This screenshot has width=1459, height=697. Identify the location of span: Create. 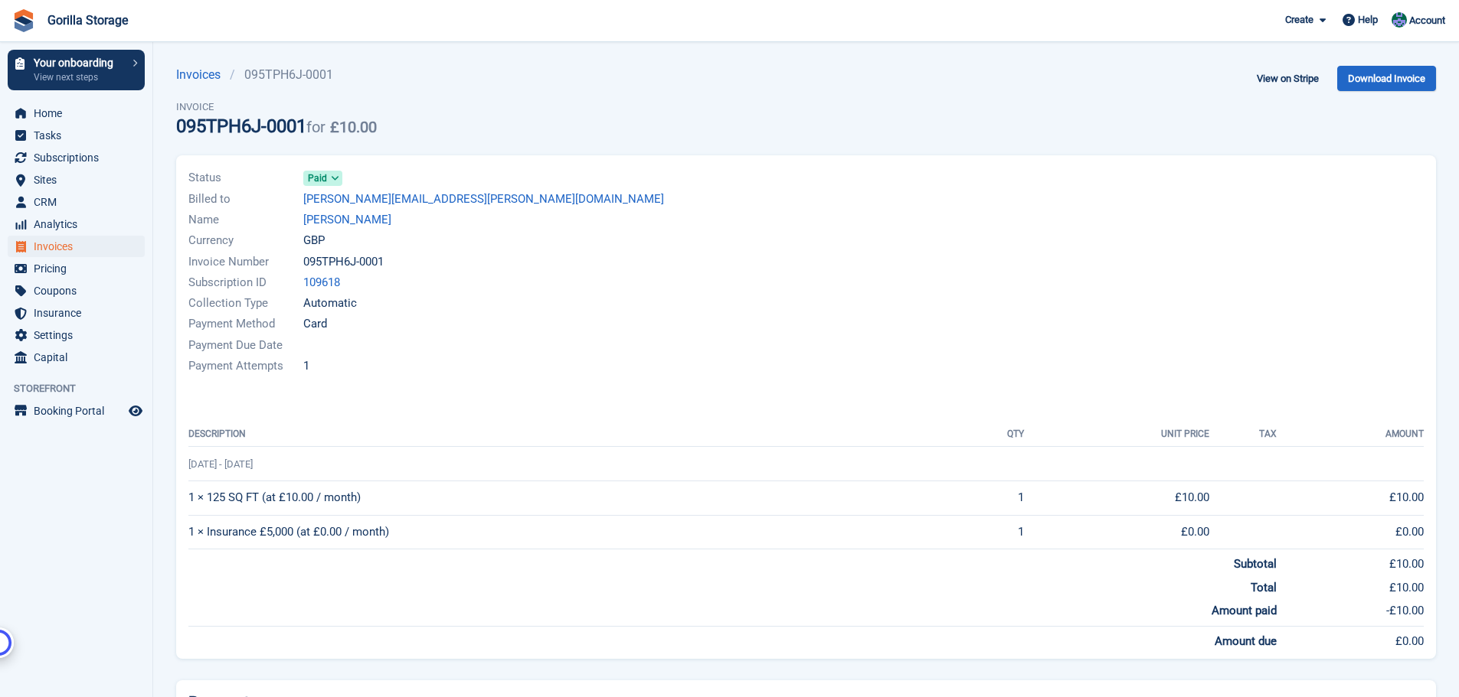
(1298, 20).